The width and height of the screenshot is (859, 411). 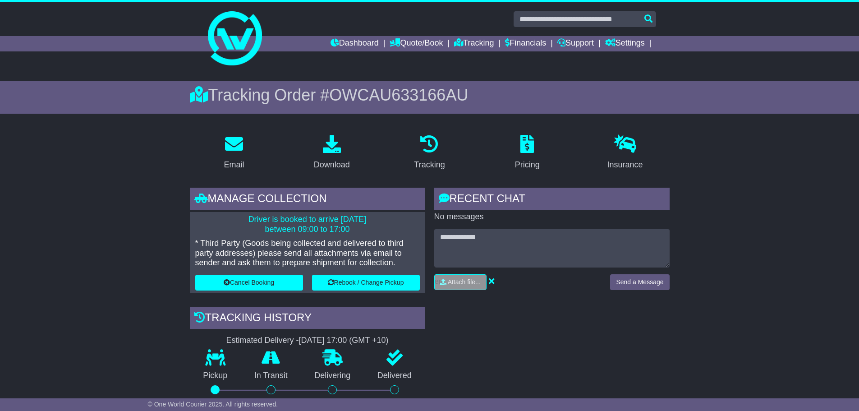 What do you see at coordinates (308, 341) in the screenshot?
I see `div: Estimated Delivery -` at bounding box center [308, 341].